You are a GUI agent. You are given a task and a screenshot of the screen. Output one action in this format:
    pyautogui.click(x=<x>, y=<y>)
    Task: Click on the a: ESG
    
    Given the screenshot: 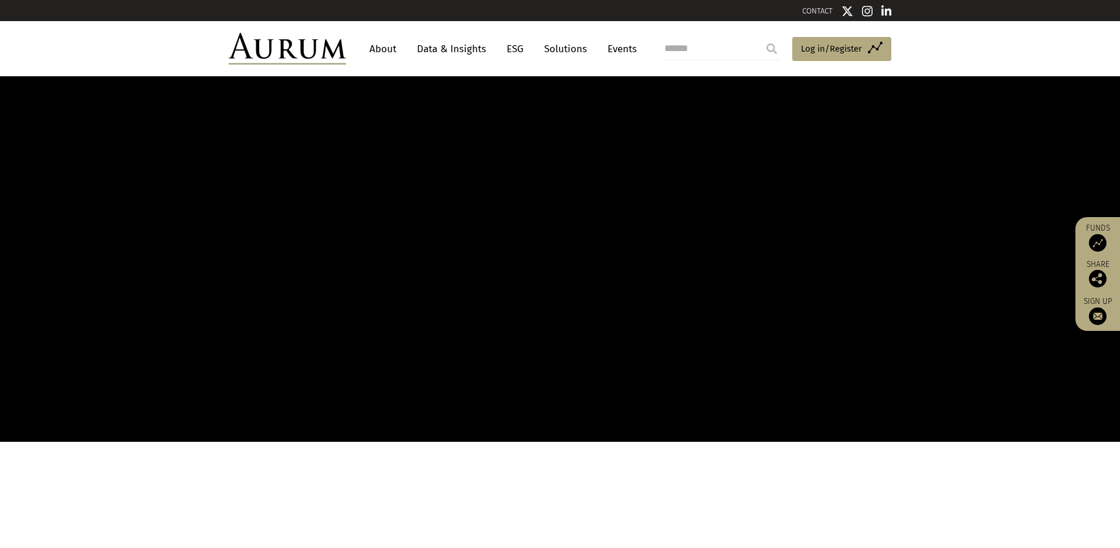 What is the action you would take?
    pyautogui.click(x=515, y=49)
    